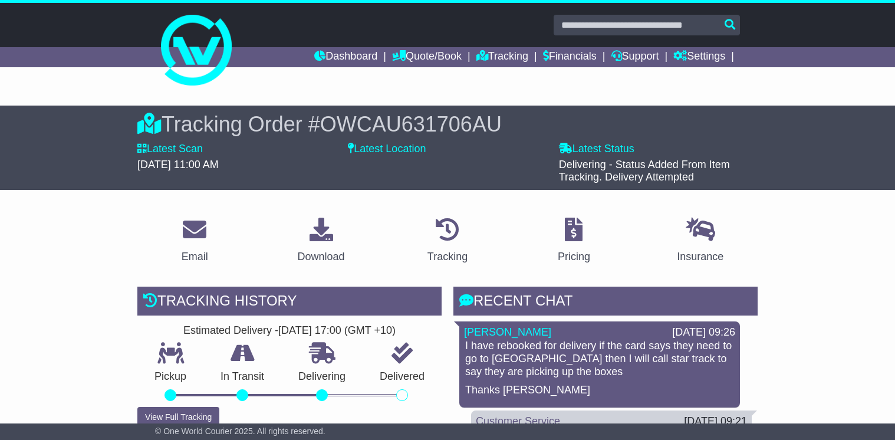  I want to click on div: Download, so click(321, 257).